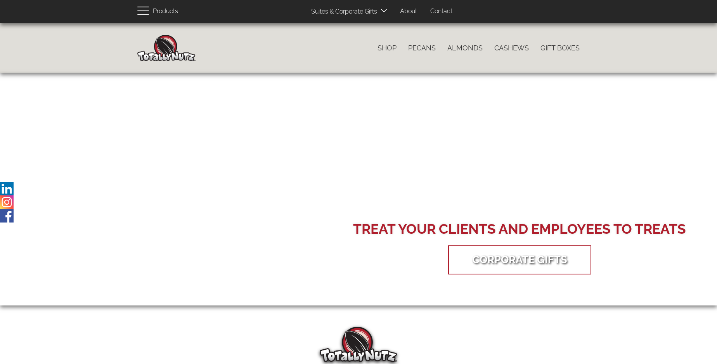  What do you see at coordinates (560, 48) in the screenshot?
I see `a: Gift Boxes` at bounding box center [560, 48].